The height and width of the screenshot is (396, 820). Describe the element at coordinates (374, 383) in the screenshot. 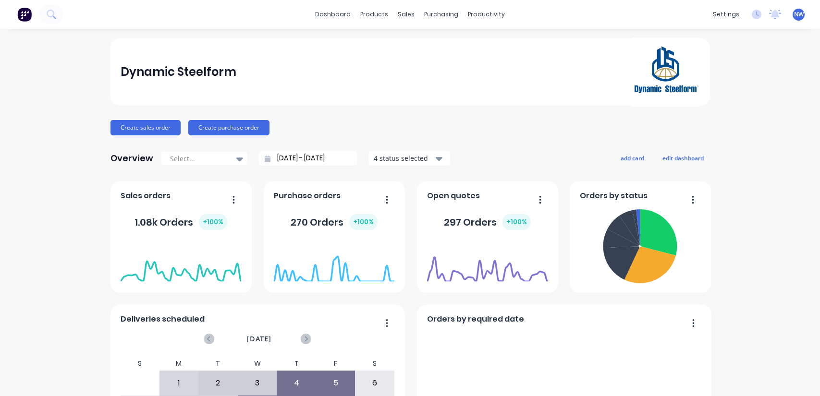

I see `div: 6` at that location.